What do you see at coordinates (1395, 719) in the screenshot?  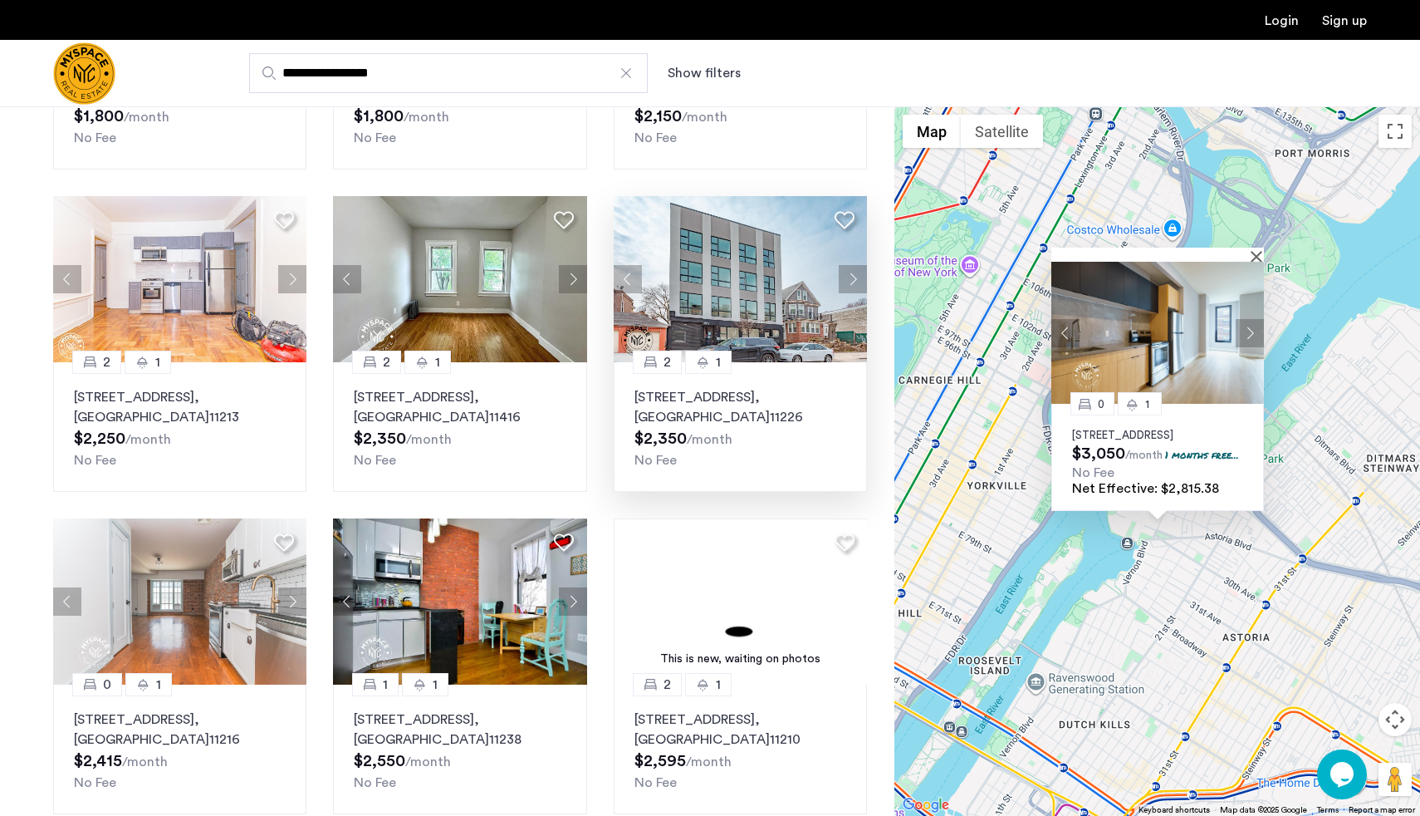 I see `button: Map camera controls` at bounding box center [1395, 719].